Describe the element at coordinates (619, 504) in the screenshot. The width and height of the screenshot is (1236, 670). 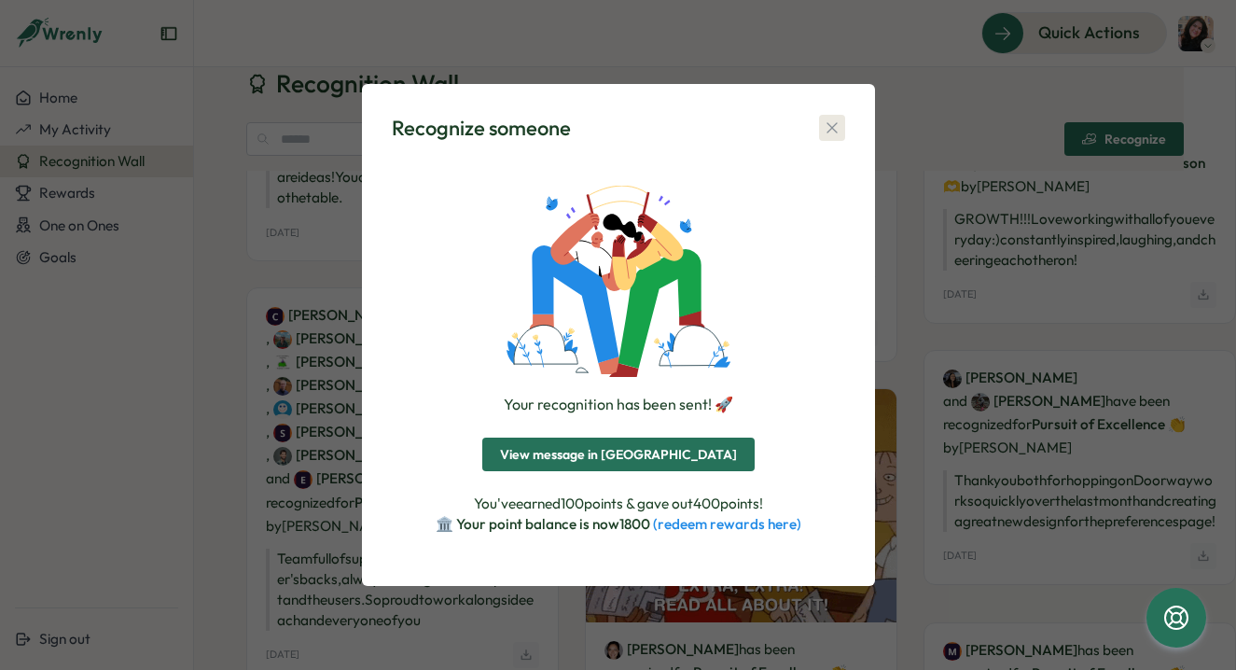
I see `p: You've earned 100 points & gave out 400 points!` at that location.